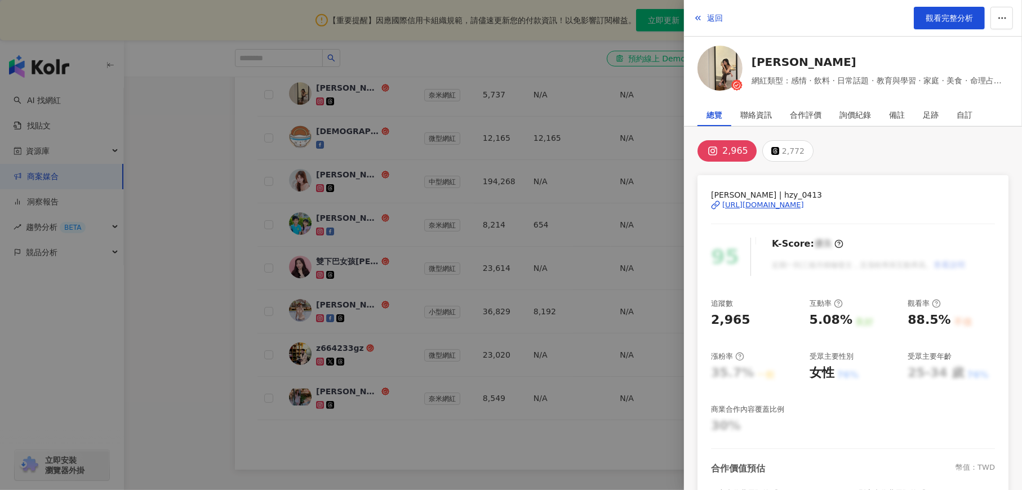 The height and width of the screenshot is (490, 1022). Describe the element at coordinates (930, 357) in the screenshot. I see `div: 受眾主要年齡` at that location.